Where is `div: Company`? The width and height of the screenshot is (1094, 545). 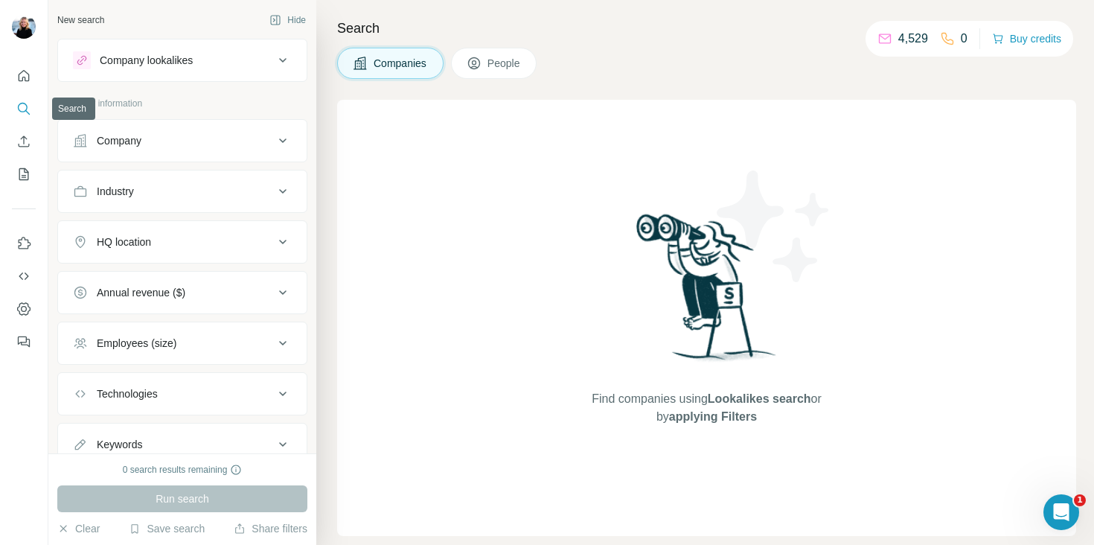 div: Company is located at coordinates (119, 141).